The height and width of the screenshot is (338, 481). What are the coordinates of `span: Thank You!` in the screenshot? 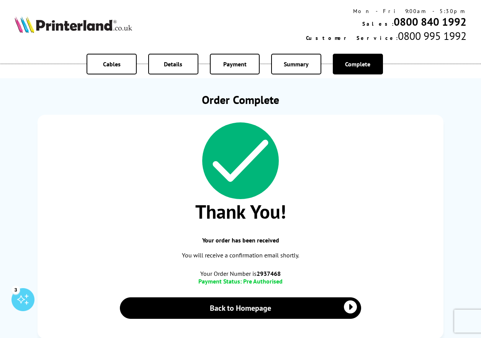 It's located at (241, 211).